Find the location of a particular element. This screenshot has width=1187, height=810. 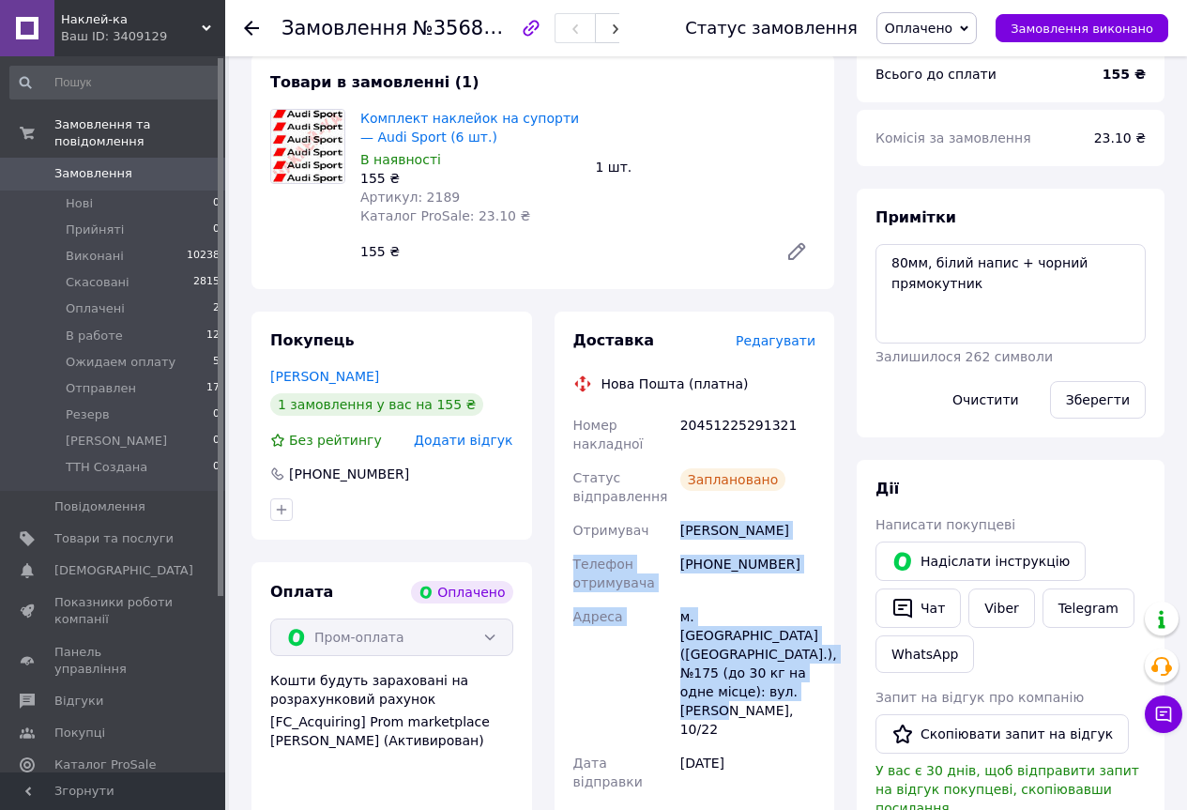

div: 1 шт. is located at coordinates (706, 167).